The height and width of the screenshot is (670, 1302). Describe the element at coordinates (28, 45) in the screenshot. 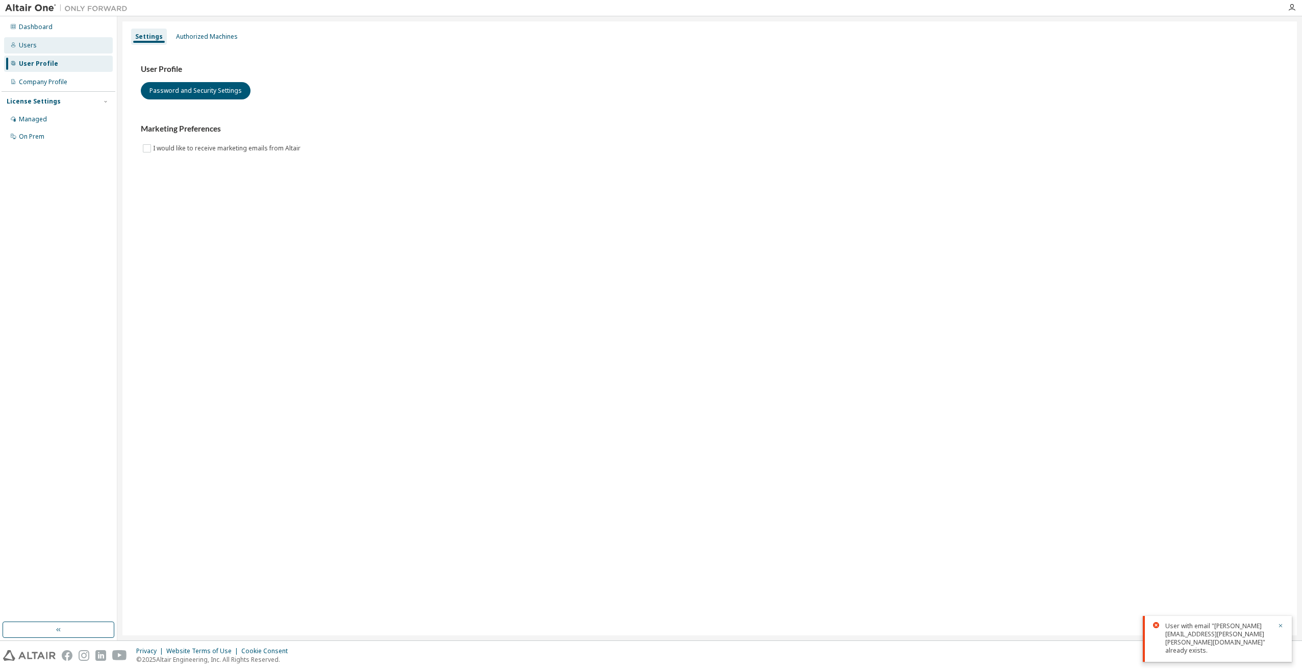

I see `div: Users` at that location.